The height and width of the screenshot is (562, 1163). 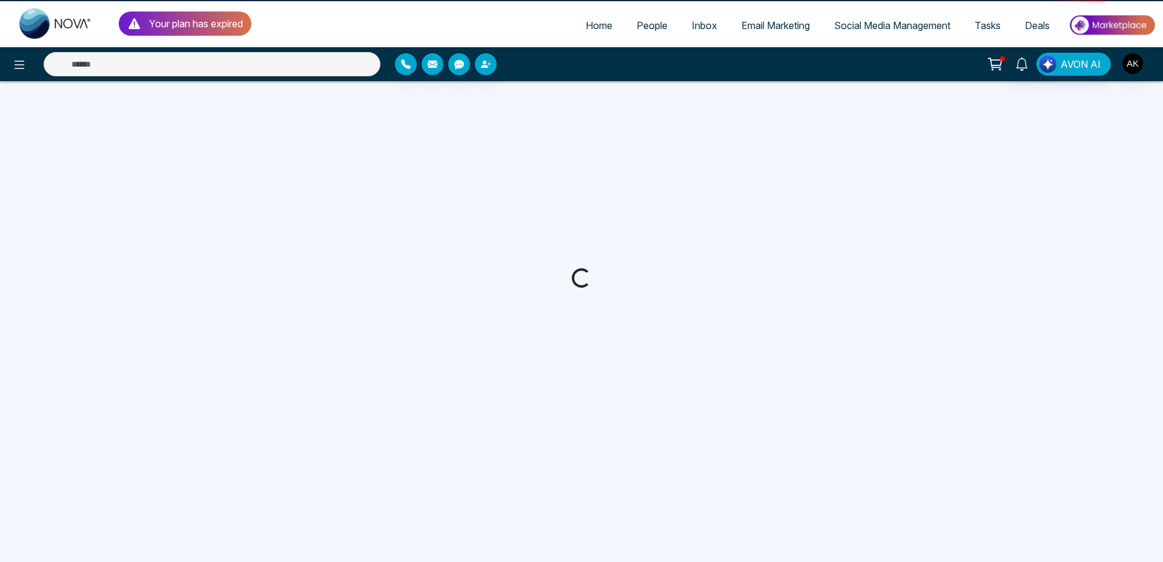 I want to click on a: Inbox, so click(x=704, y=25).